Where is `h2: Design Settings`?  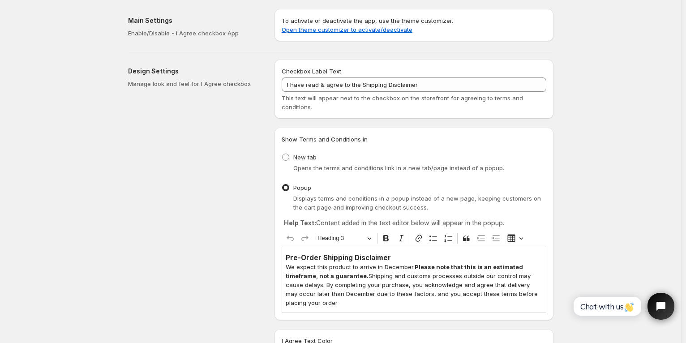
h2: Design Settings is located at coordinates (194, 71).